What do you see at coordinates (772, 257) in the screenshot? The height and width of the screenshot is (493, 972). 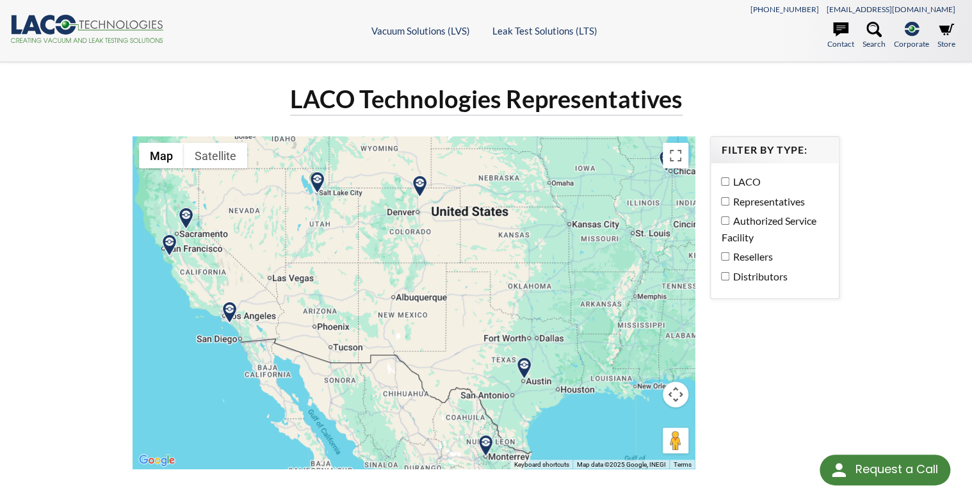 I see `label: Resellers` at bounding box center [772, 257].